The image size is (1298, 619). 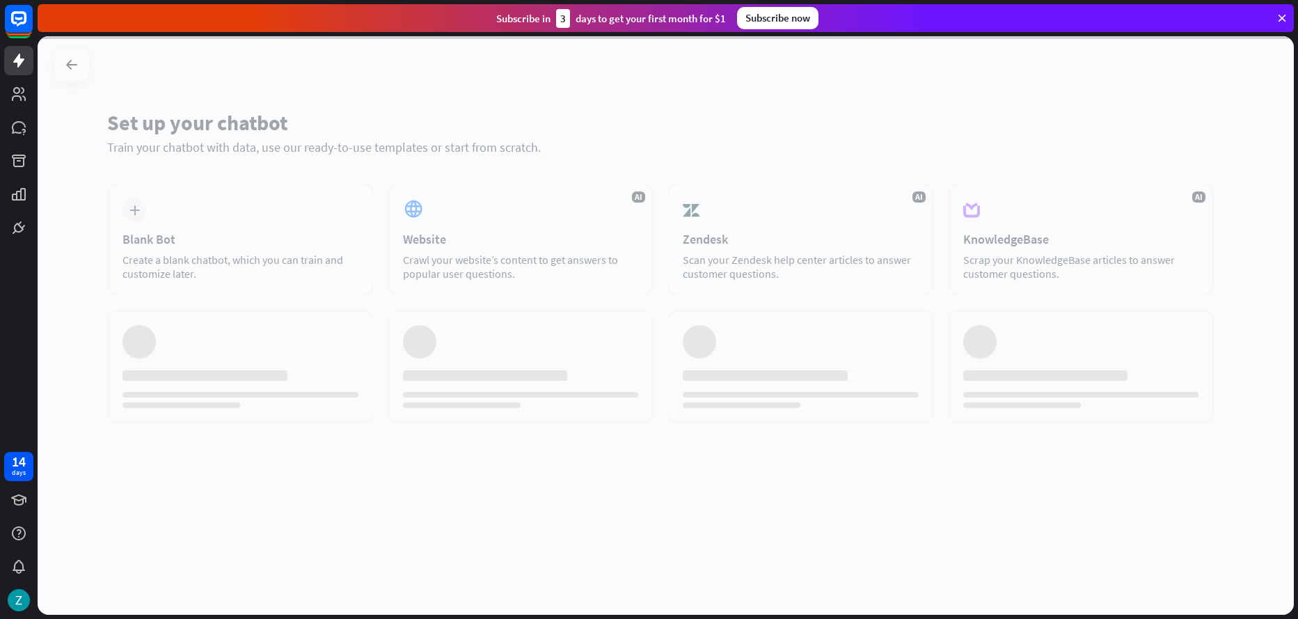 What do you see at coordinates (611, 18) in the screenshot?
I see `div: Subscribe in days to get your first month for $1` at bounding box center [611, 18].